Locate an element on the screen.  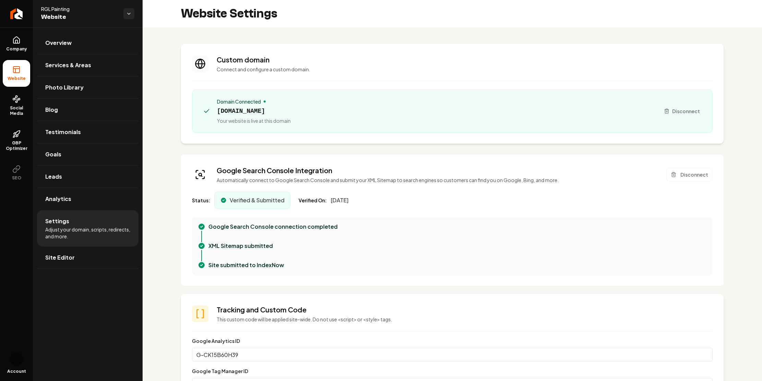
a: Services & Areas is located at coordinates (88, 65).